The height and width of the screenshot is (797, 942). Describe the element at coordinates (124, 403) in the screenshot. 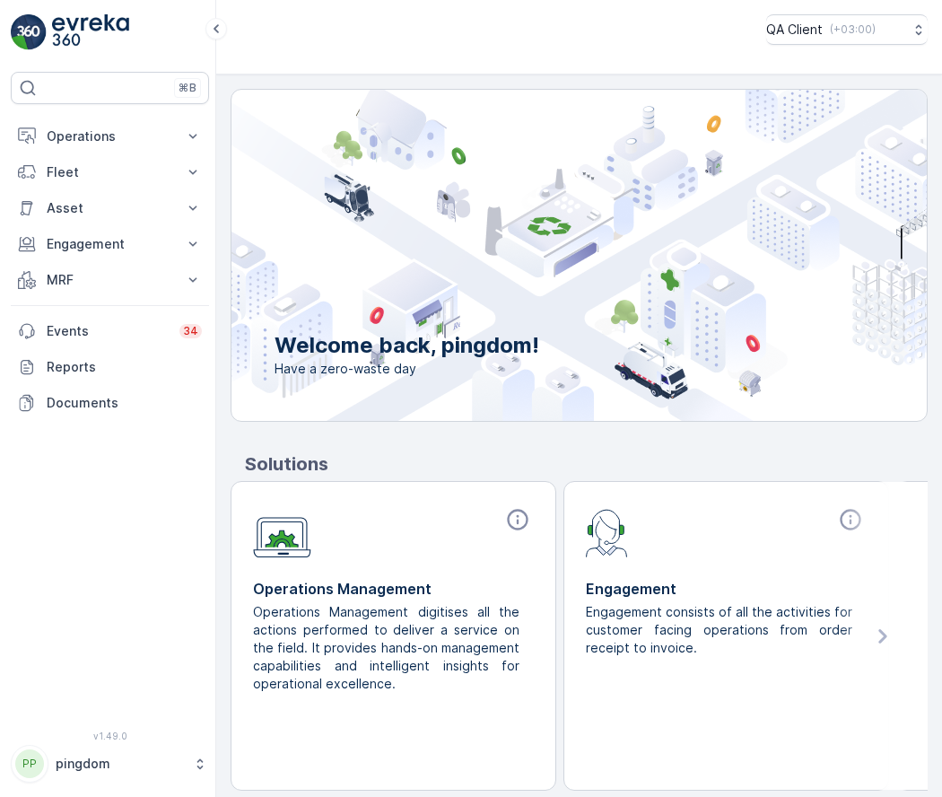

I see `p: Documents` at that location.